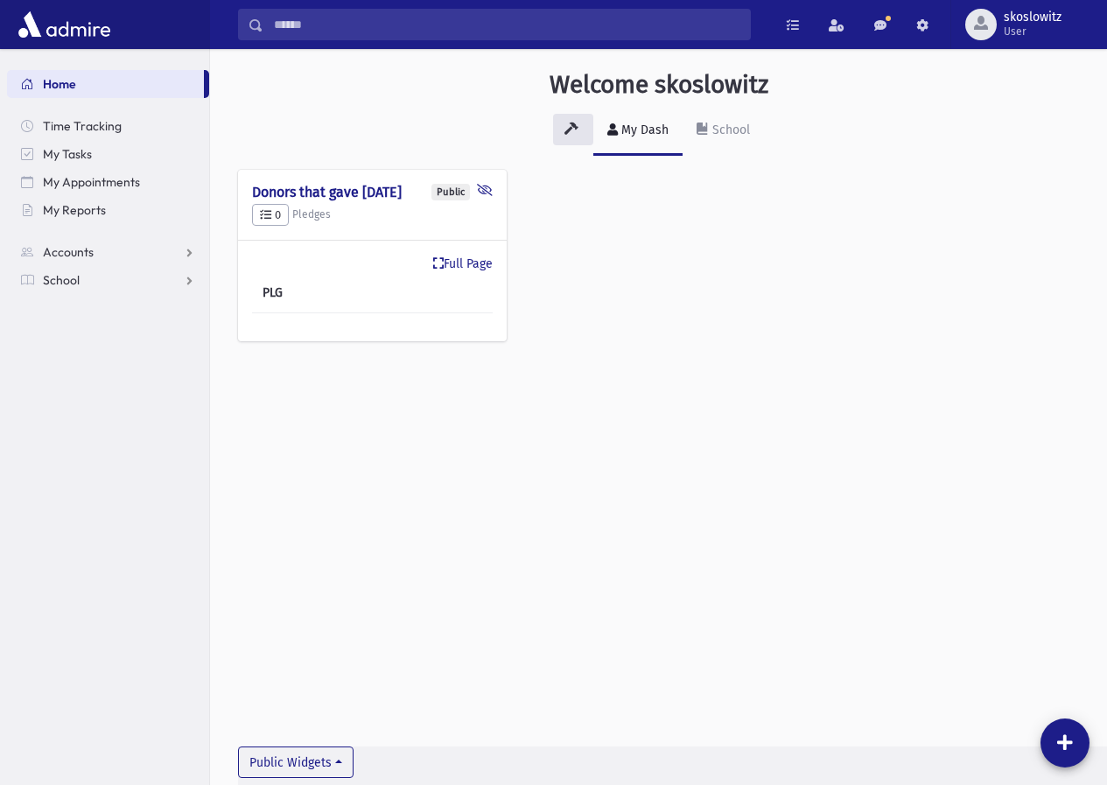  What do you see at coordinates (451, 192) in the screenshot?
I see `div: Public` at bounding box center [451, 192].